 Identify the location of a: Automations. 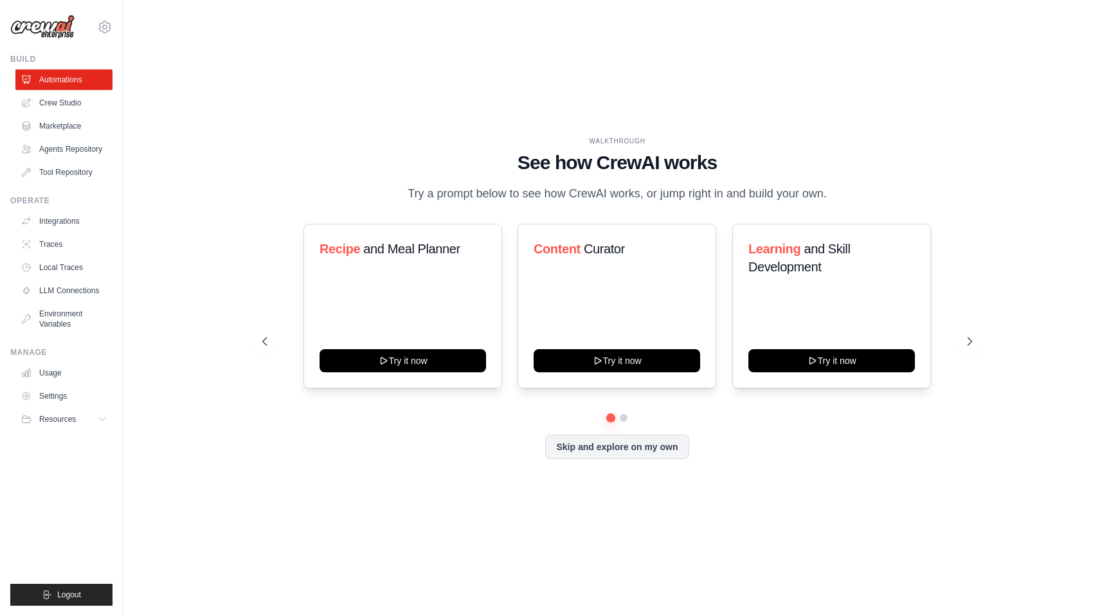
(64, 80).